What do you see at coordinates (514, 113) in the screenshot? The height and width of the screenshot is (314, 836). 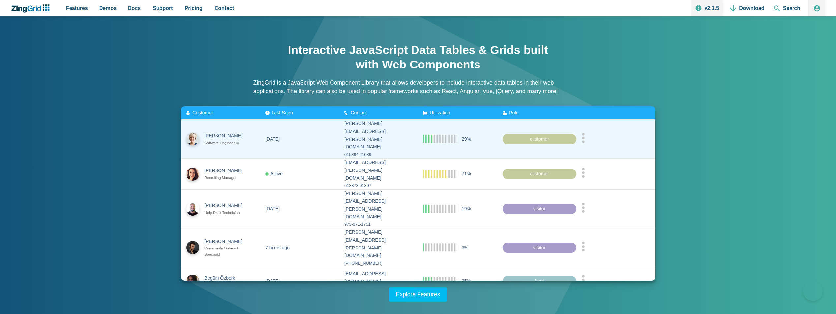 I see `span: Role` at bounding box center [514, 113].